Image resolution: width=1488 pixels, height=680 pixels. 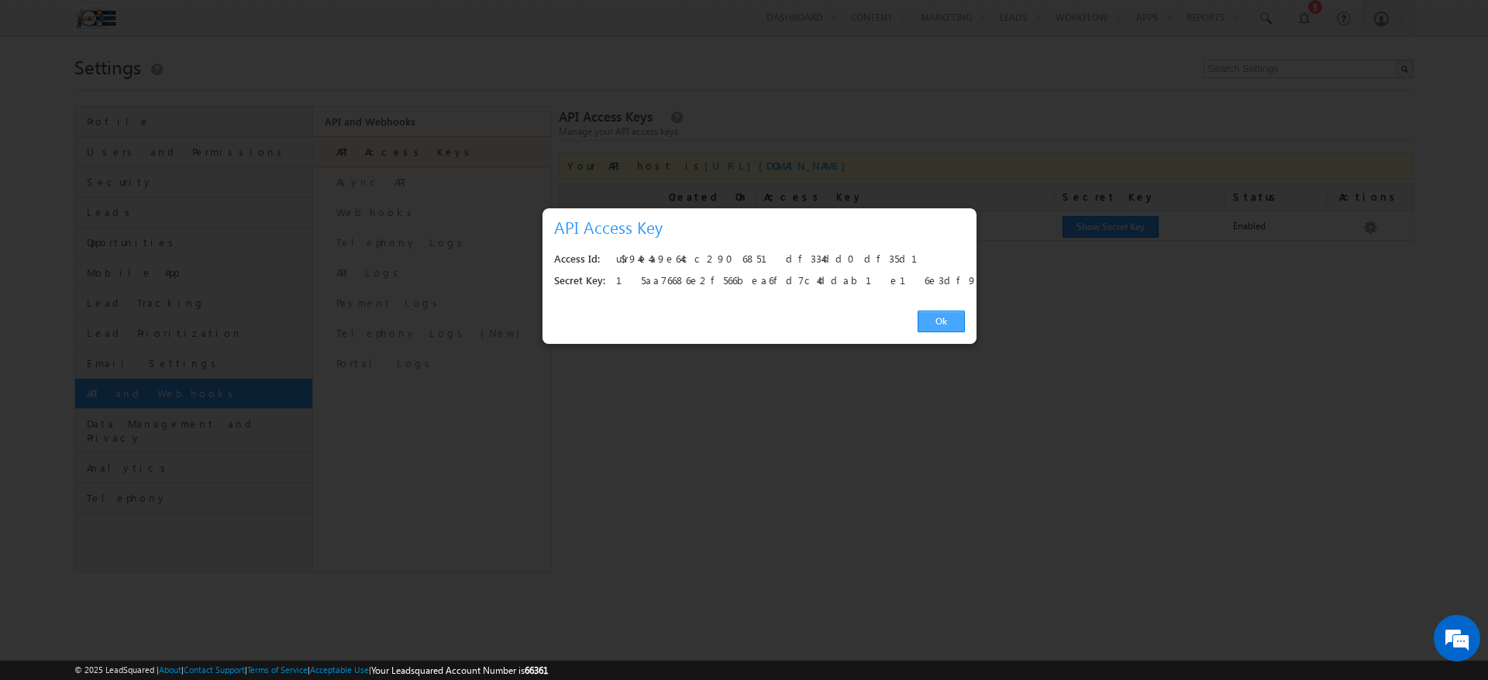 What do you see at coordinates (941, 322) in the screenshot?
I see `a: Ok` at bounding box center [941, 322].